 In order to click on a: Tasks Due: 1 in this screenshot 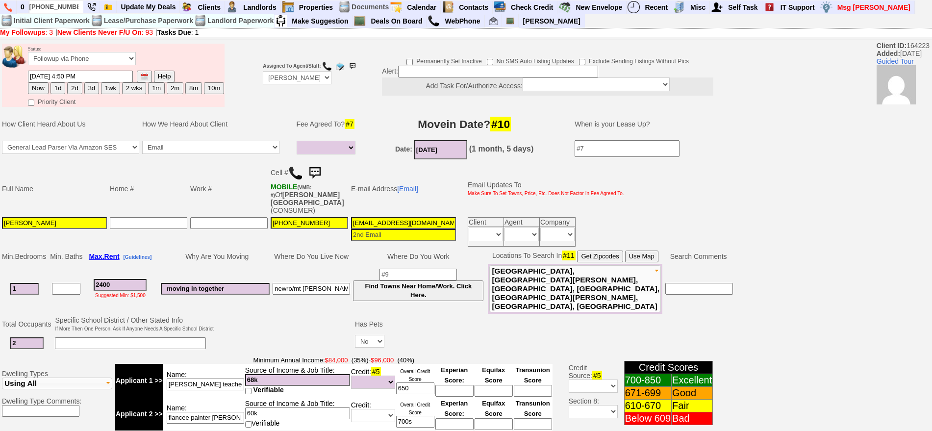, I will do `click(178, 32)`.